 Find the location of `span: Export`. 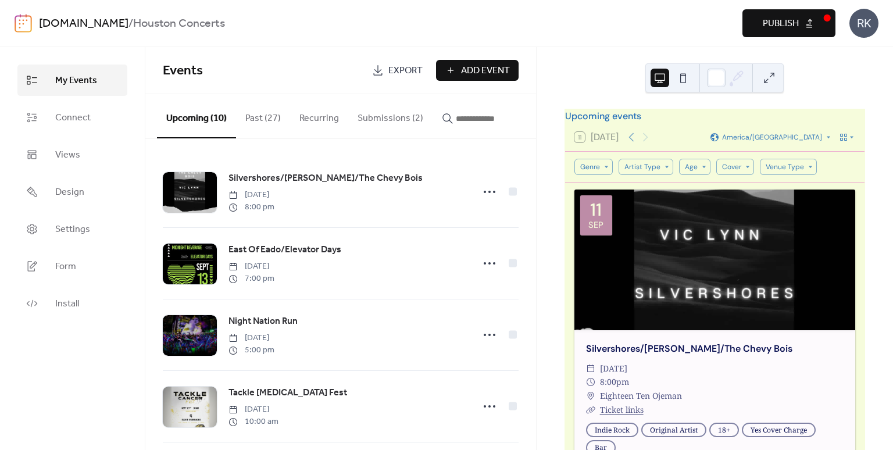

span: Export is located at coordinates (405, 71).